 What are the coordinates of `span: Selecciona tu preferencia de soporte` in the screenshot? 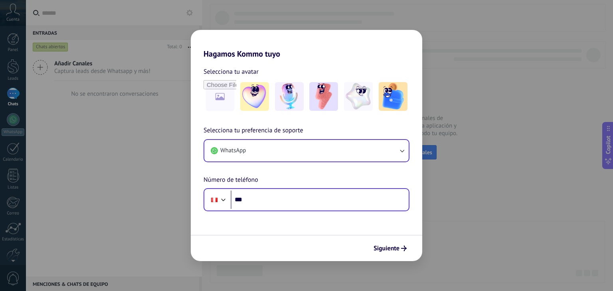 It's located at (253, 131).